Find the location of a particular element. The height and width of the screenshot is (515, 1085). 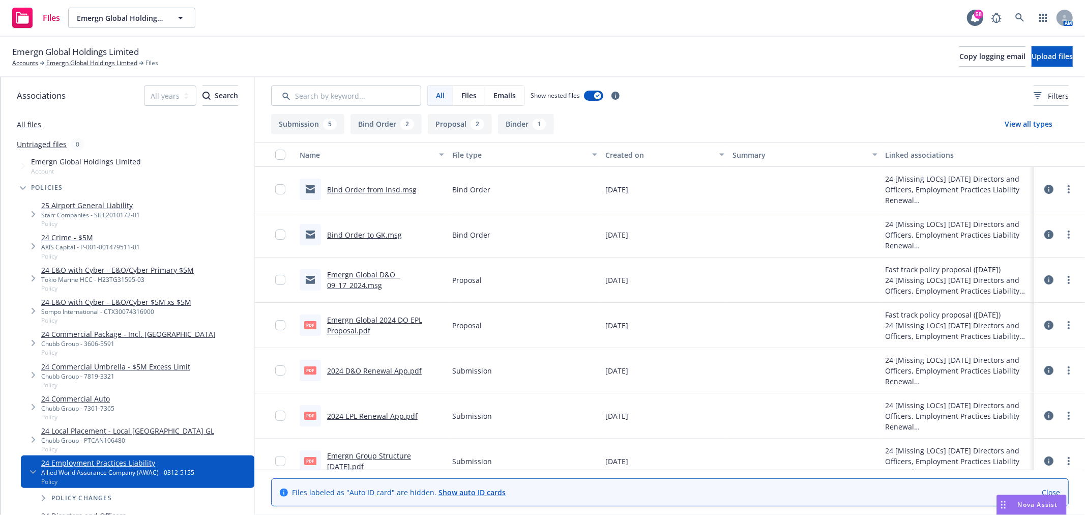

a: All files is located at coordinates (29, 124).